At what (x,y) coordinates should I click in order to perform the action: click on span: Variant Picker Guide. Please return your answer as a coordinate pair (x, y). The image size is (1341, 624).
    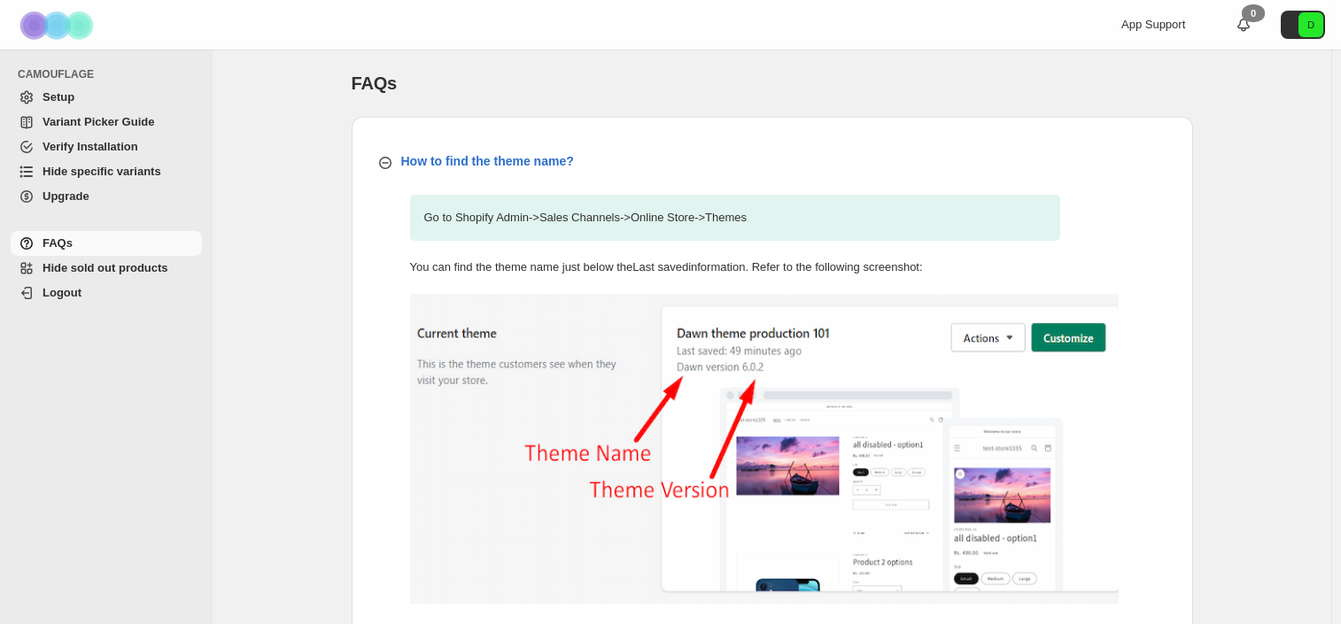
    Looking at the image, I should click on (98, 121).